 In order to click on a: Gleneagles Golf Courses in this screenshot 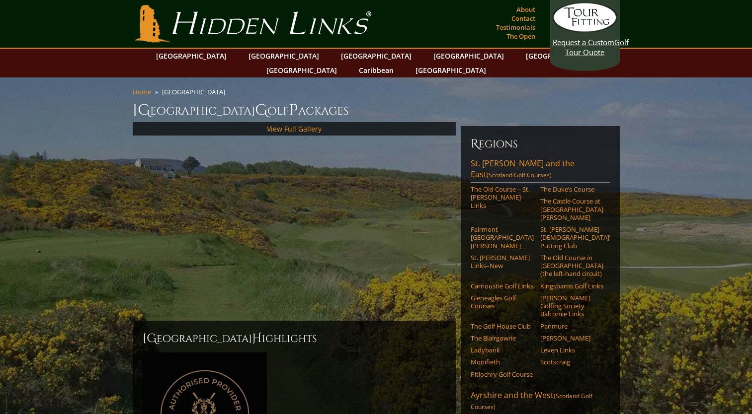, I will do `click(502, 302)`.